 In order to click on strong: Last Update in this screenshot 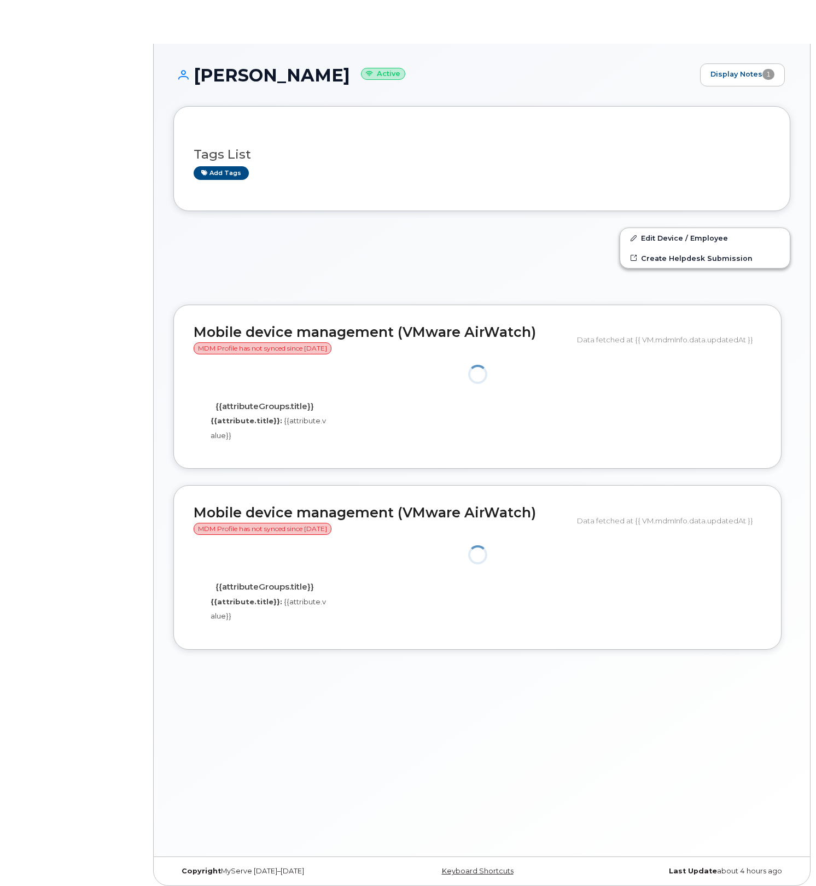, I will do `click(693, 871)`.